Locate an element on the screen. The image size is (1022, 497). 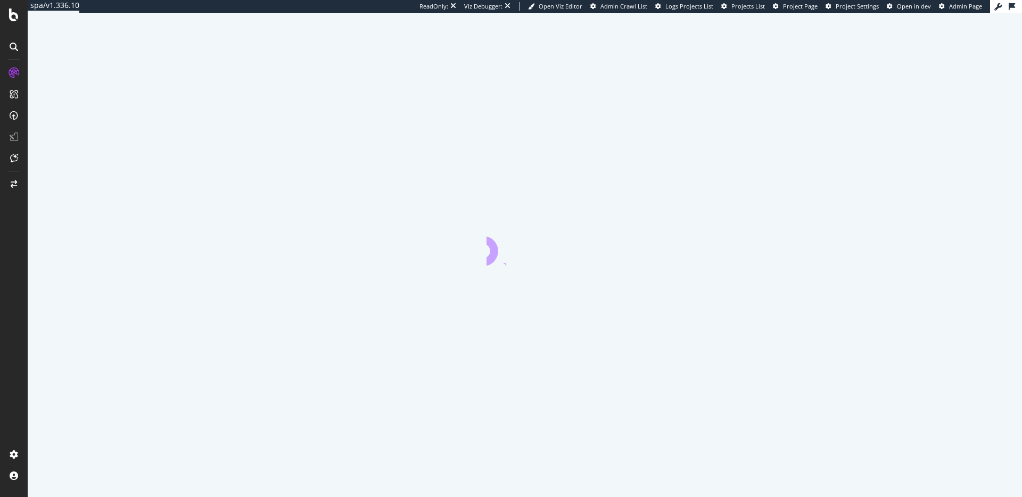
a: Open Viz Editor is located at coordinates (555, 6).